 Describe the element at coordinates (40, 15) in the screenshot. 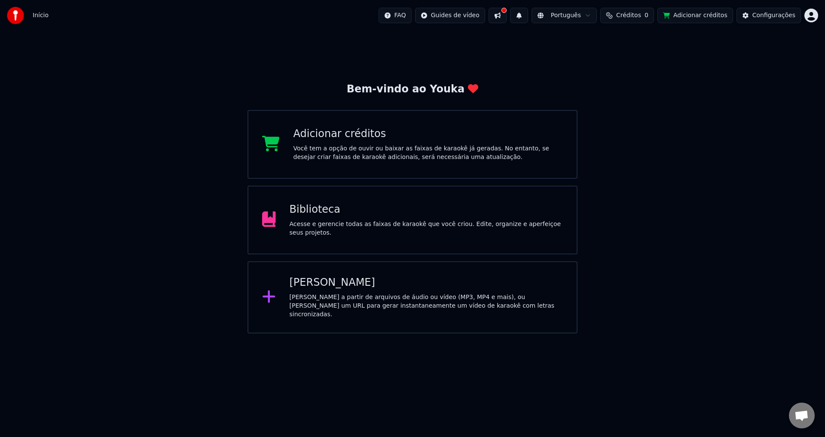

I see `span: Início` at that location.